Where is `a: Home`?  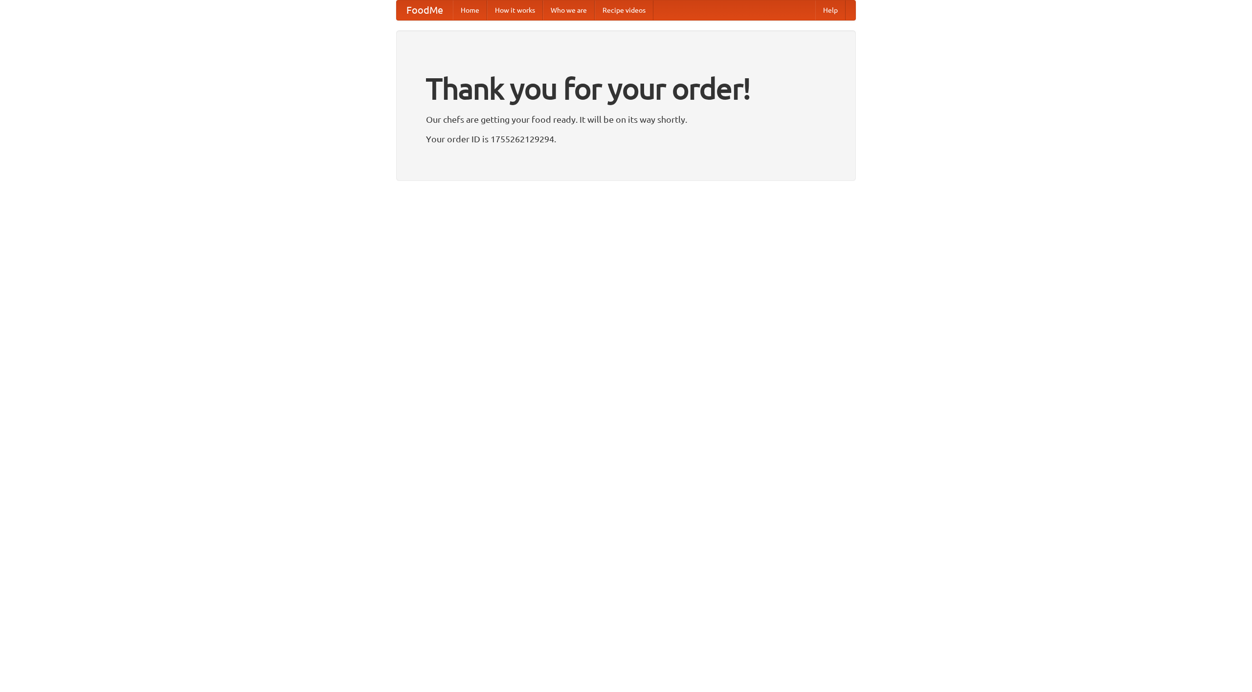 a: Home is located at coordinates (470, 10).